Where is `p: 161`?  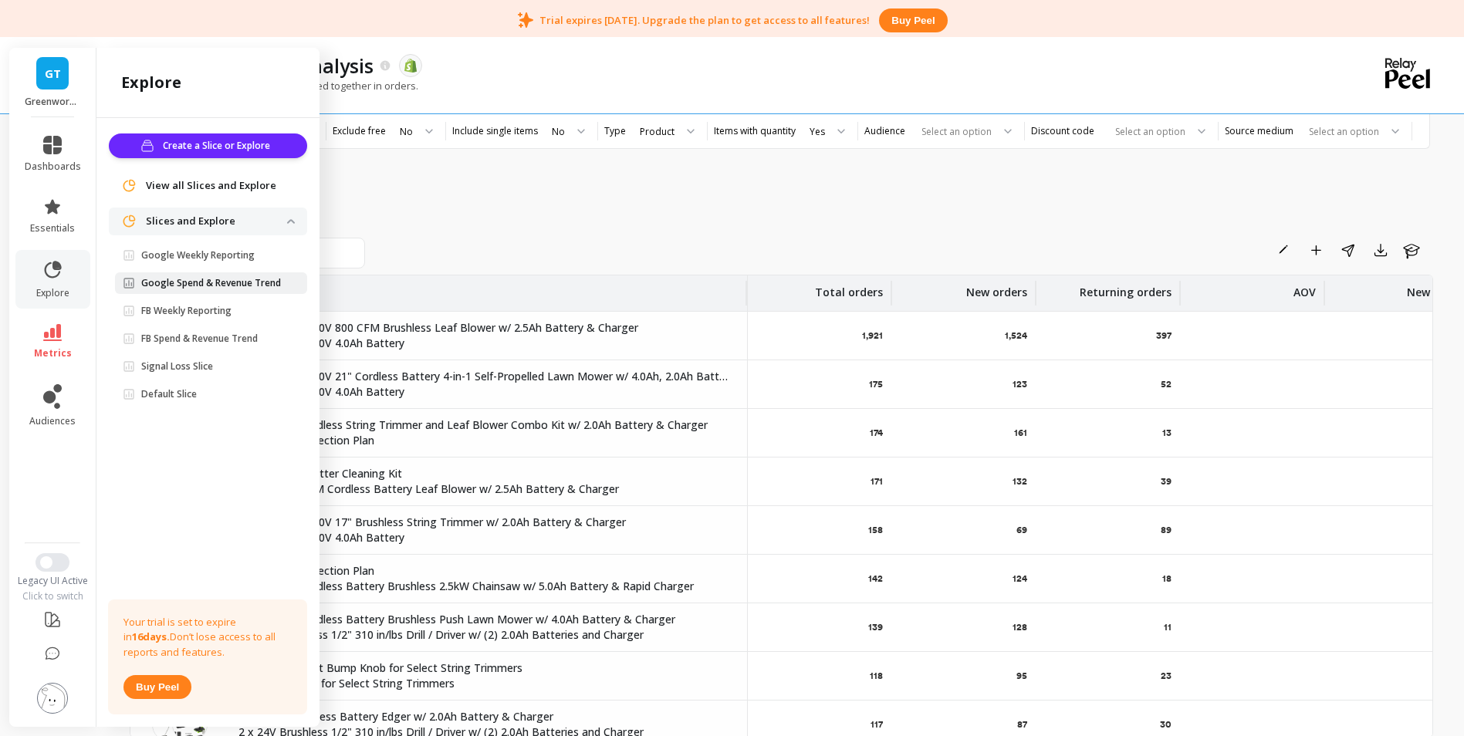
p: 161 is located at coordinates (1020, 433).